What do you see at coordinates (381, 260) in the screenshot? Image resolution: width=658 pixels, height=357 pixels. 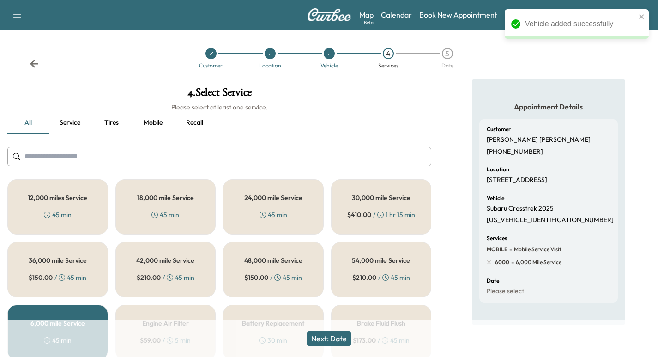 I see `h5: 54,000 mile Service` at bounding box center [381, 260].